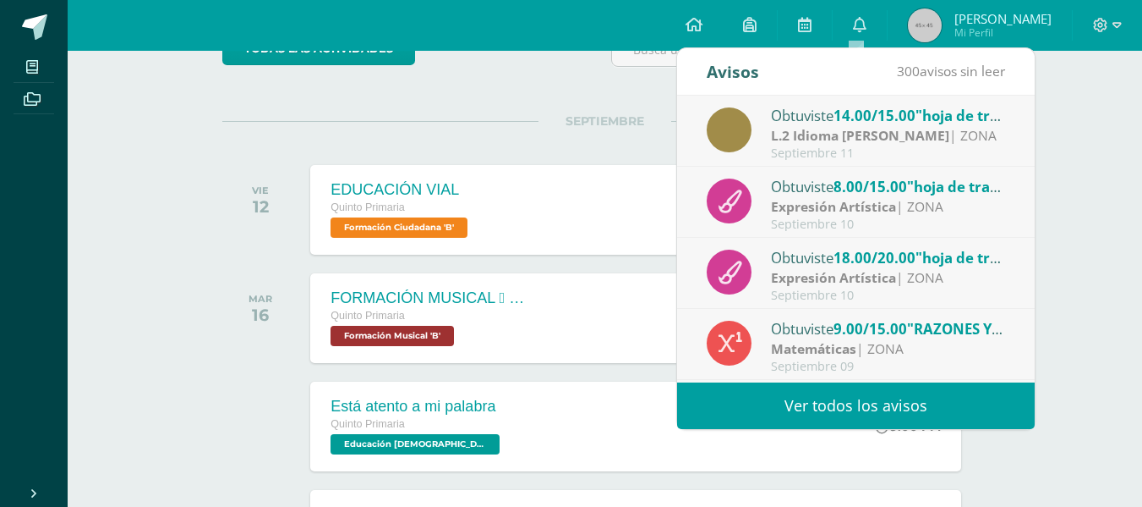  What do you see at coordinates (925, 25) in the screenshot?
I see `img: 45x45` at bounding box center [925, 25].